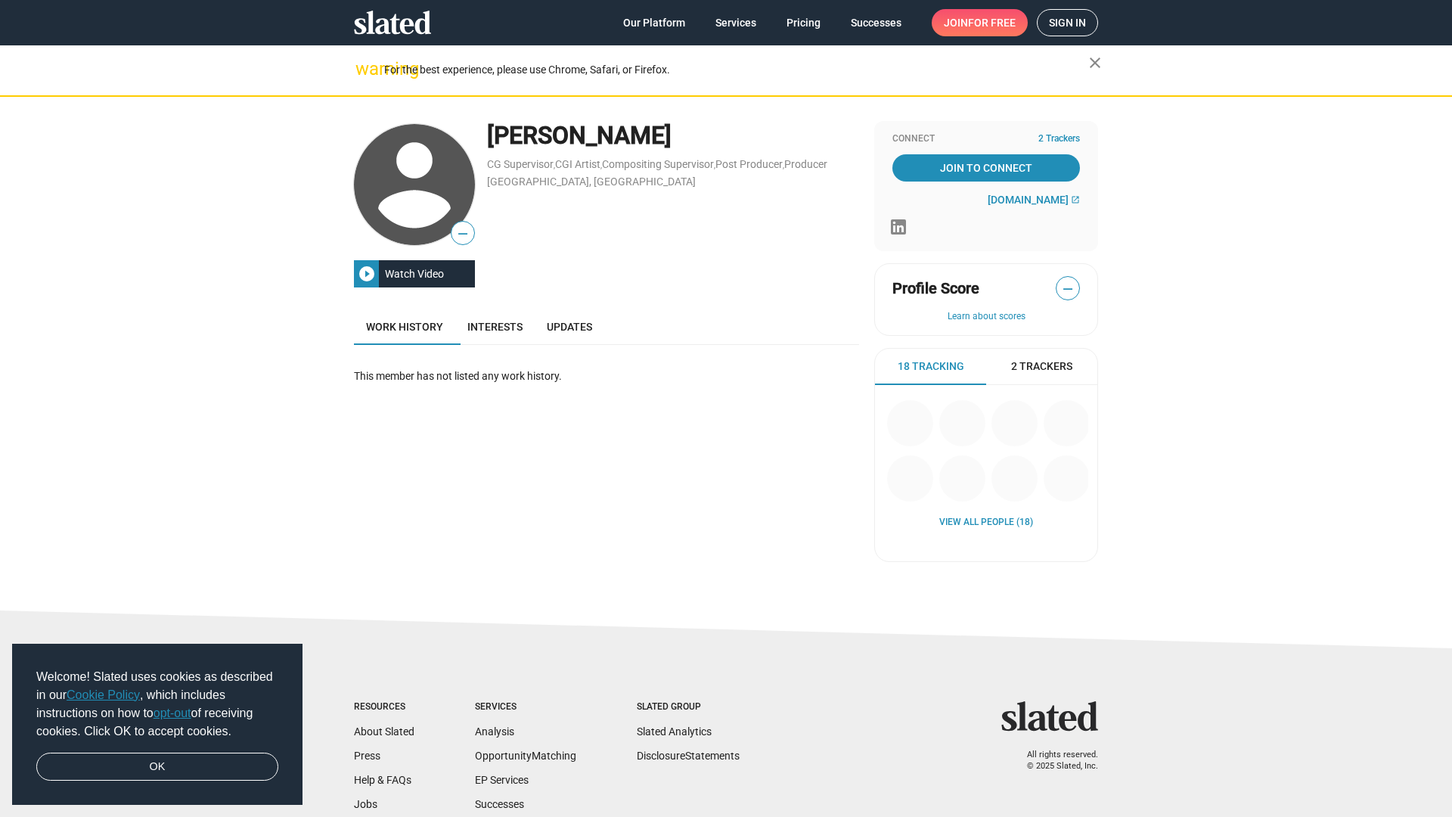 This screenshot has width=1452, height=817. I want to click on span: Welcome! Slated uses cookies as described in our , which includes instructions on how to of recei..., so click(157, 704).